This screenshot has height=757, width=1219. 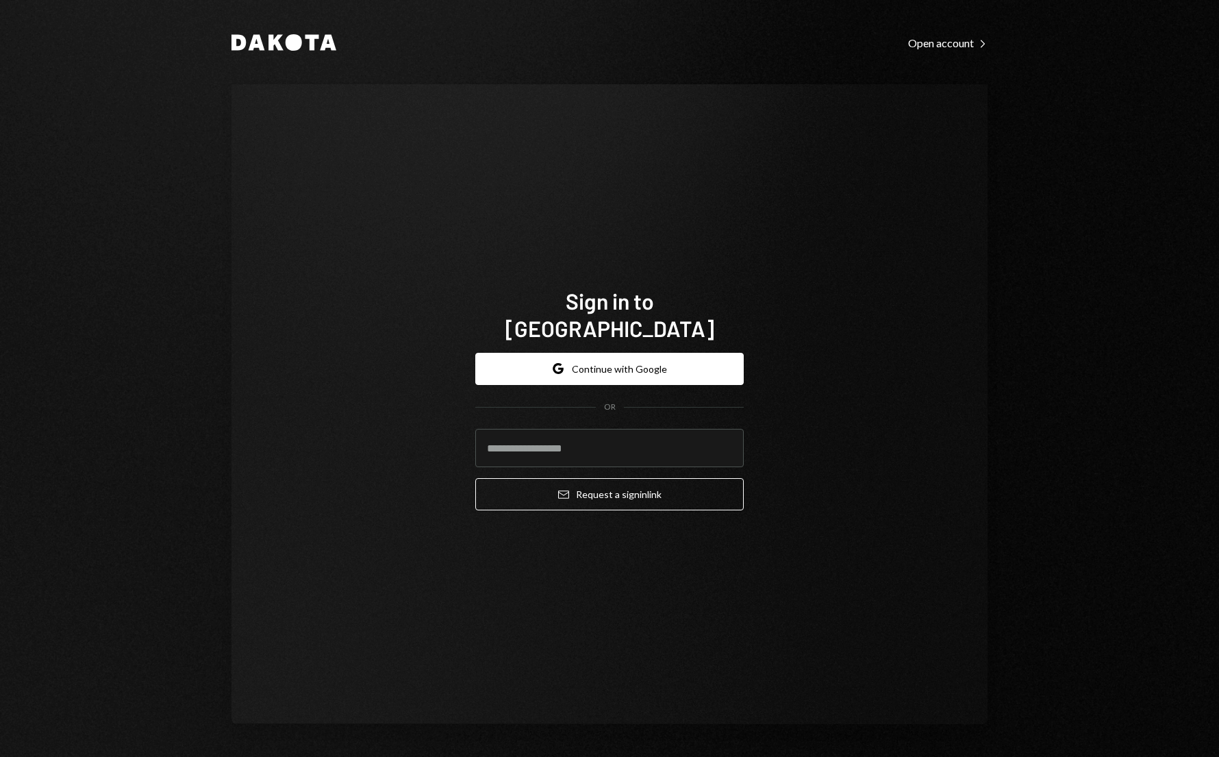 I want to click on div: OR, so click(x=609, y=407).